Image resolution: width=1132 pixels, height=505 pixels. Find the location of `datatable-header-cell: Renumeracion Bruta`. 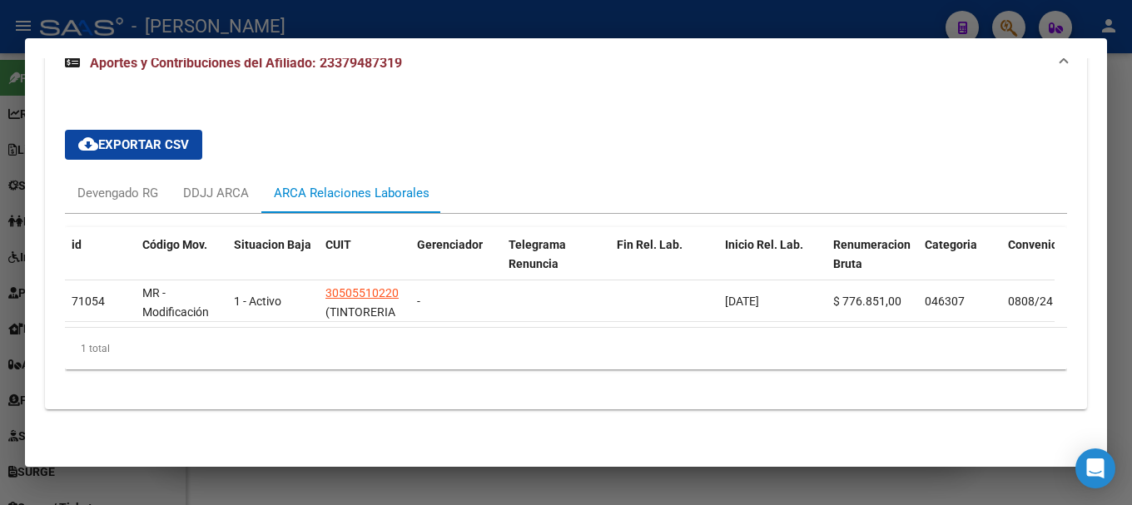

datatable-header-cell: Renumeracion Bruta is located at coordinates (873, 264).